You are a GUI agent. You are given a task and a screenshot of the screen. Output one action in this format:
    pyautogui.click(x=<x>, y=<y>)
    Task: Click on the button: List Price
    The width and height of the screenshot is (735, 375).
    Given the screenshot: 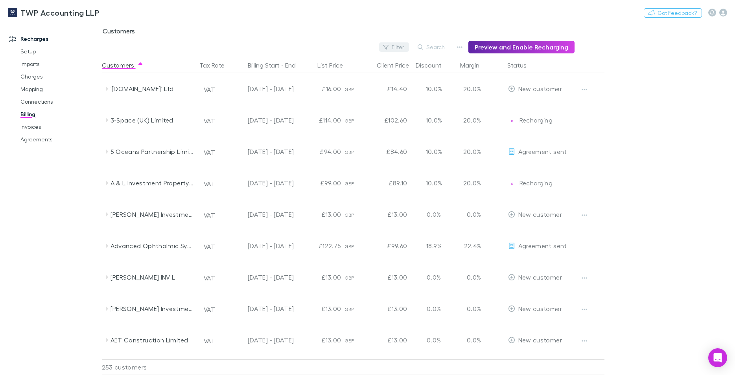 What is the action you would take?
    pyautogui.click(x=335, y=65)
    